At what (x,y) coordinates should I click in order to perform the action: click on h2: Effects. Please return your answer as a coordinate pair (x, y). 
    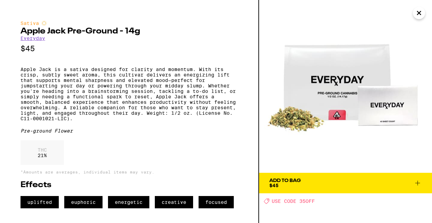
    Looking at the image, I should click on (129, 185).